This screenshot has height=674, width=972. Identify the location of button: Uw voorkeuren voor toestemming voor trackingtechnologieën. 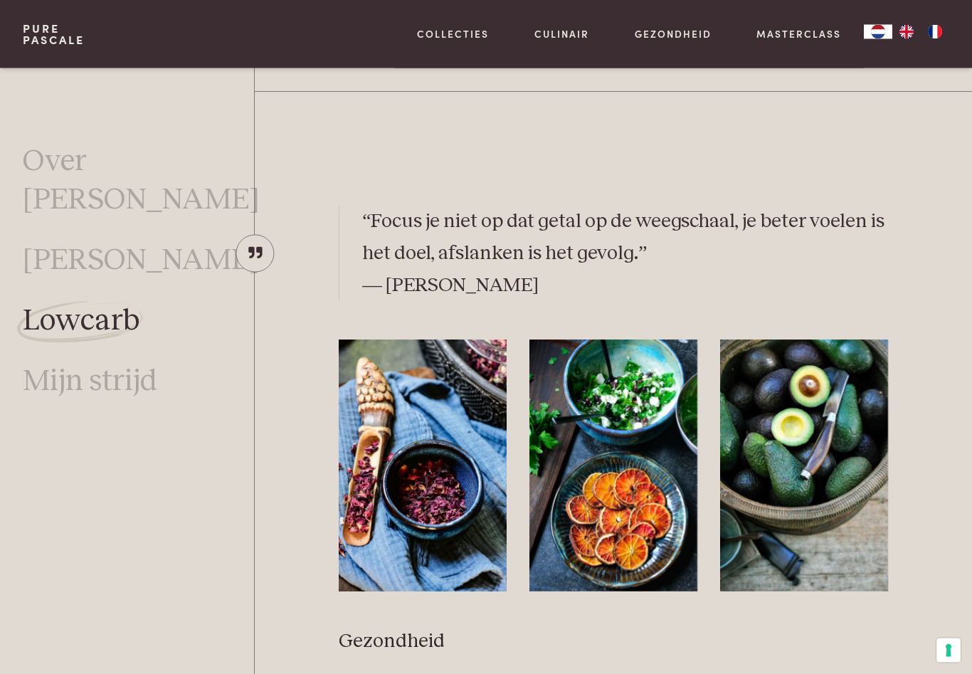
(949, 651).